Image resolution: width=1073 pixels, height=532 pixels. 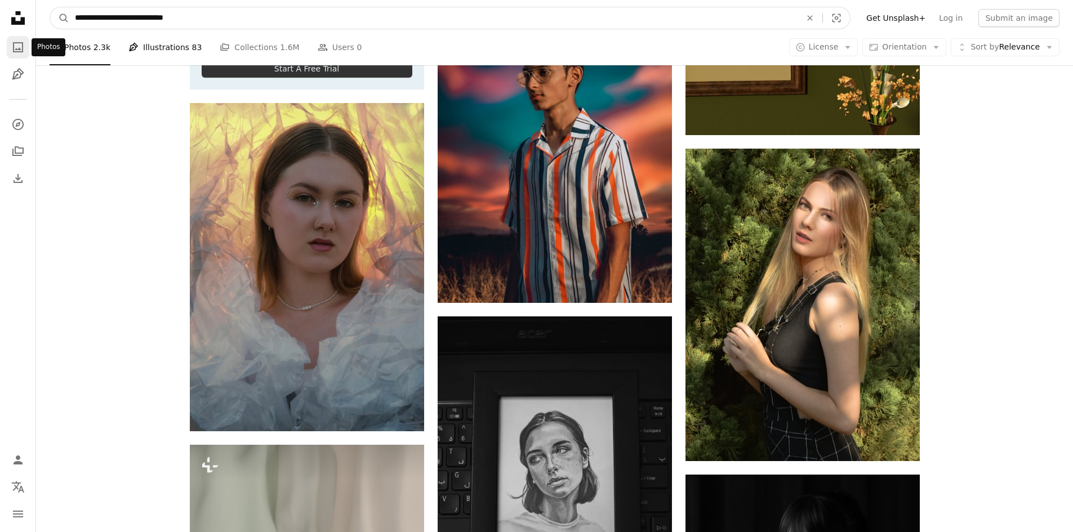 What do you see at coordinates (555, 152) in the screenshot?
I see `img: man wearing orange, blue, and white stripe dress shirt` at bounding box center [555, 152].